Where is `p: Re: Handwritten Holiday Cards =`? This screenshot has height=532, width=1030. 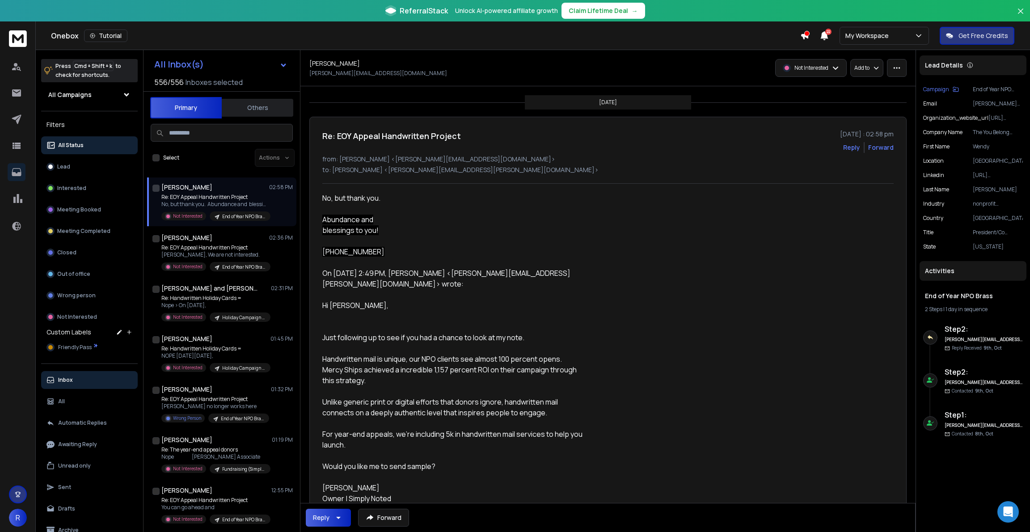
p: Re: Handwritten Holiday Cards = is located at coordinates (215, 349).